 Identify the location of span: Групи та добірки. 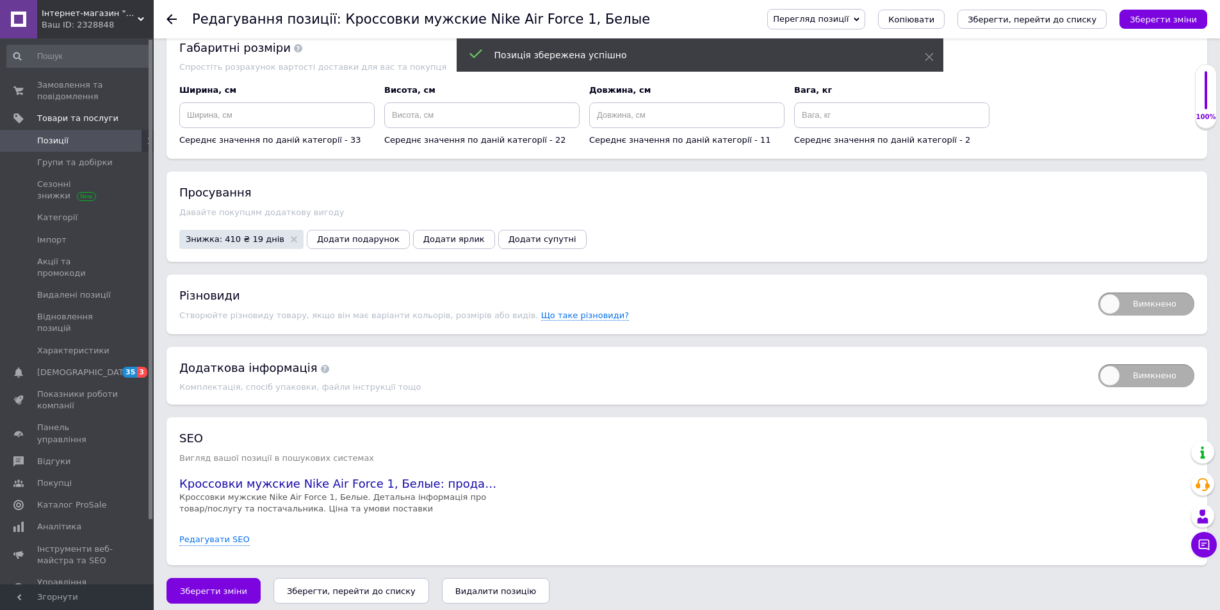
(75, 163).